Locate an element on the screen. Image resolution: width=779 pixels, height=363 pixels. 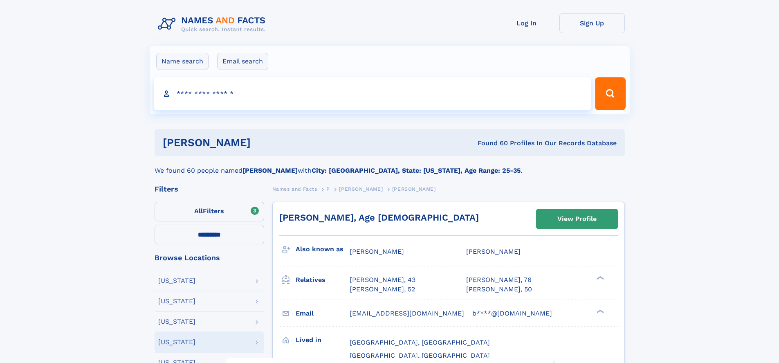
div: Found 60 Profiles In Our Records Database is located at coordinates (490, 143).